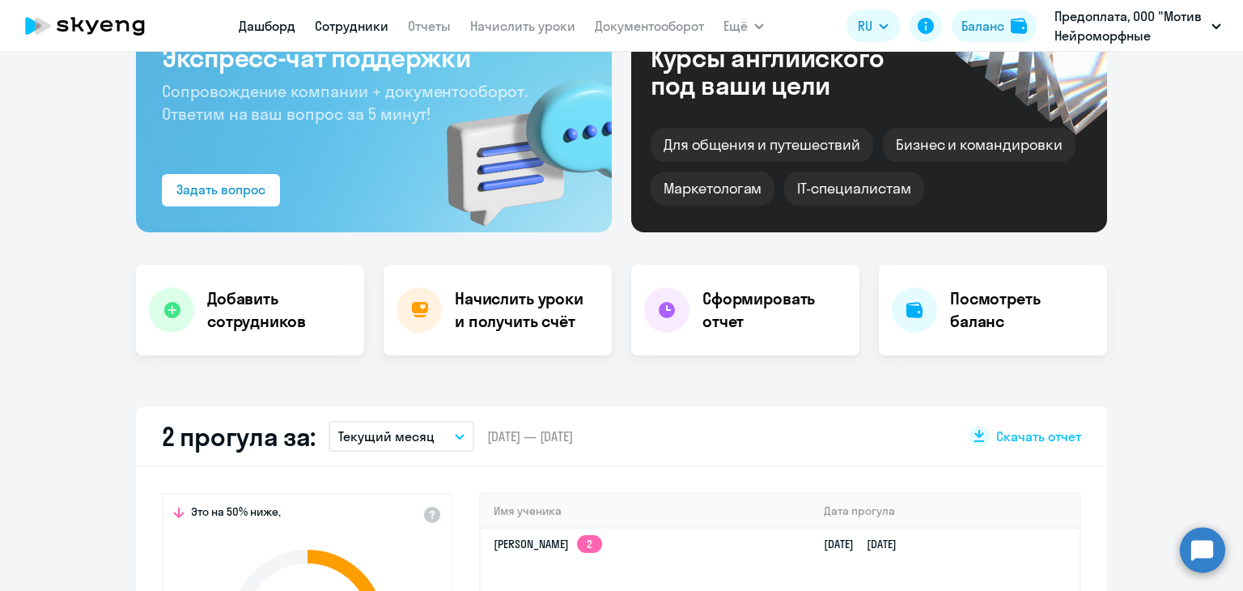 This screenshot has height=591, width=1243. What do you see at coordinates (429, 26) in the screenshot?
I see `a: Отчеты` at bounding box center [429, 26].